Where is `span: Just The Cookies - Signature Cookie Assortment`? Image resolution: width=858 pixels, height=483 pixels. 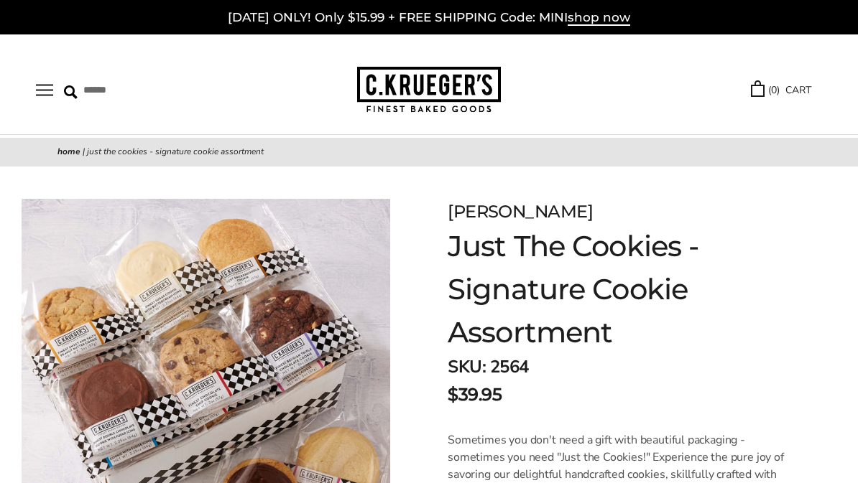
span: Just The Cookies - Signature Cookie Assortment is located at coordinates (175, 152).